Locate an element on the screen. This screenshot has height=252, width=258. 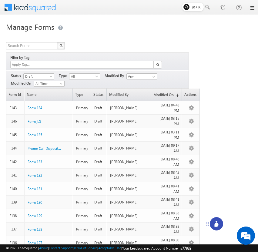
div: F142 is located at coordinates (15, 162).